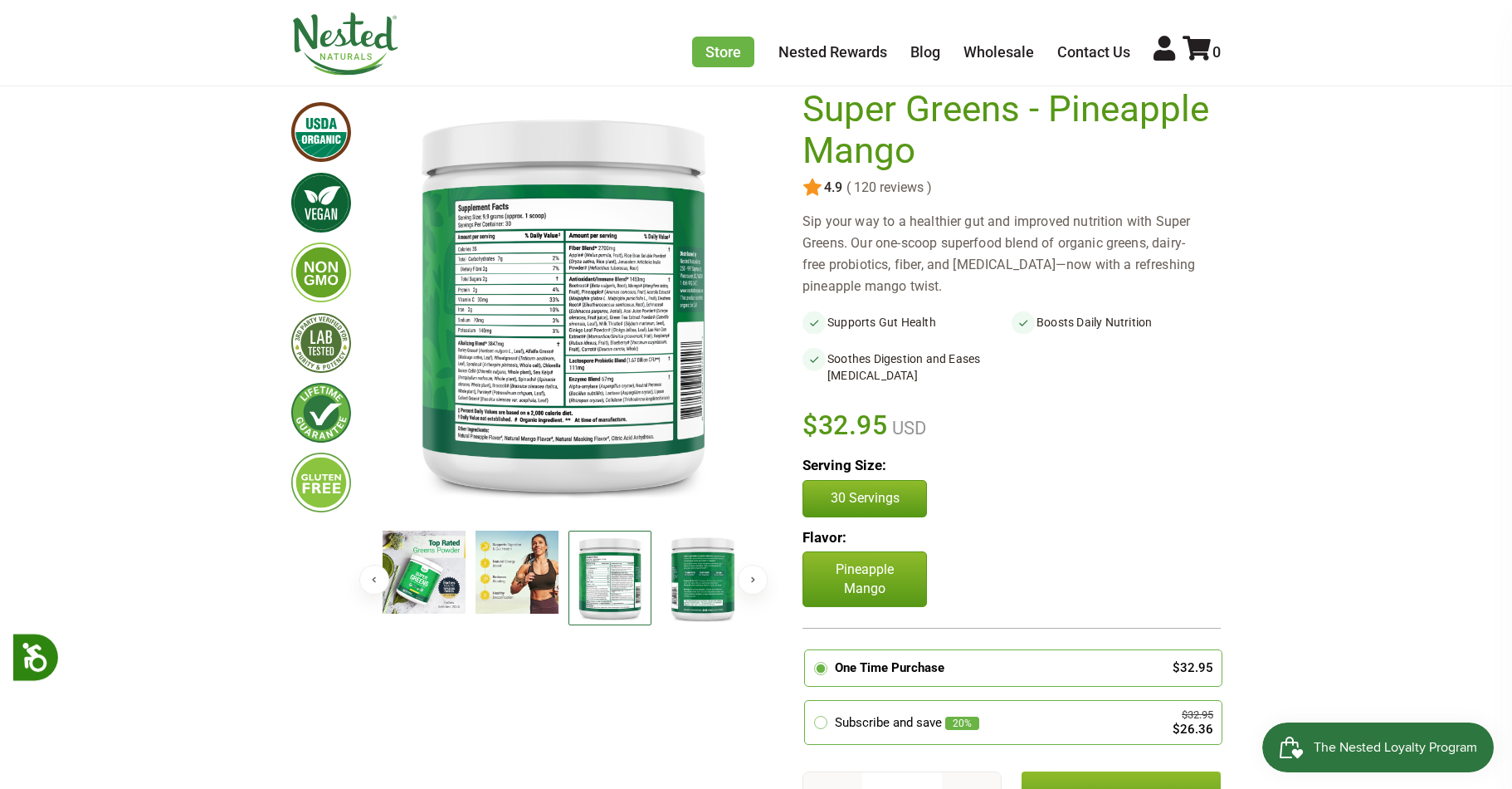  I want to click on img: star.svg, so click(812, 187).